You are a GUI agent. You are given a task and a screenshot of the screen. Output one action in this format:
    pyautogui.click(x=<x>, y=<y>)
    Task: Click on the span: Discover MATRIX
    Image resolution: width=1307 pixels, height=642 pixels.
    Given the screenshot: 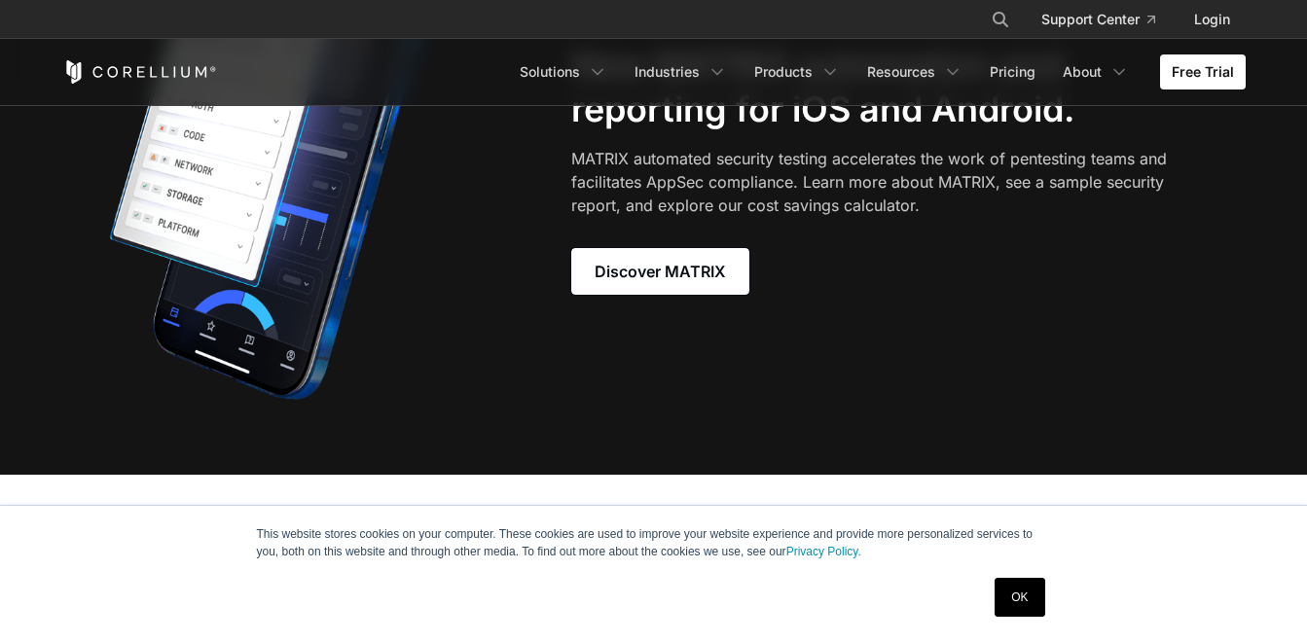 What is the action you would take?
    pyautogui.click(x=660, y=271)
    